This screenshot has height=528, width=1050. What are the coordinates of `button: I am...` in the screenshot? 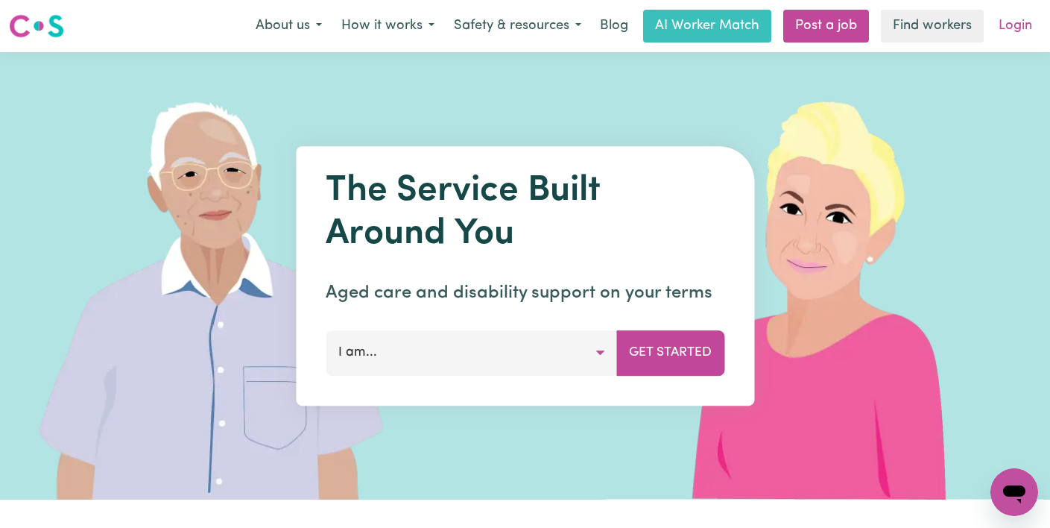 It's located at (471, 353).